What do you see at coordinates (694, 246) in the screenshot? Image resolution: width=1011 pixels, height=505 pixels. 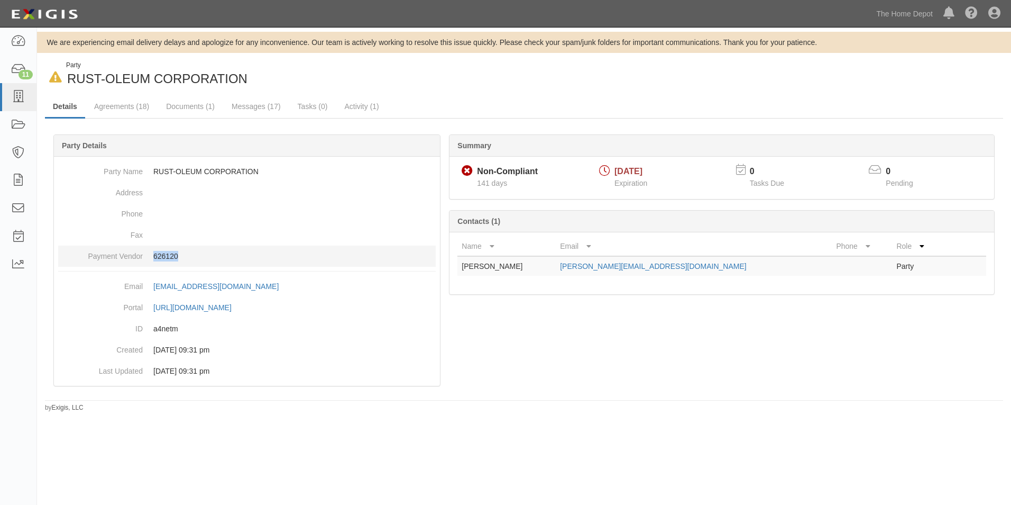 I see `th: Email` at bounding box center [694, 246].